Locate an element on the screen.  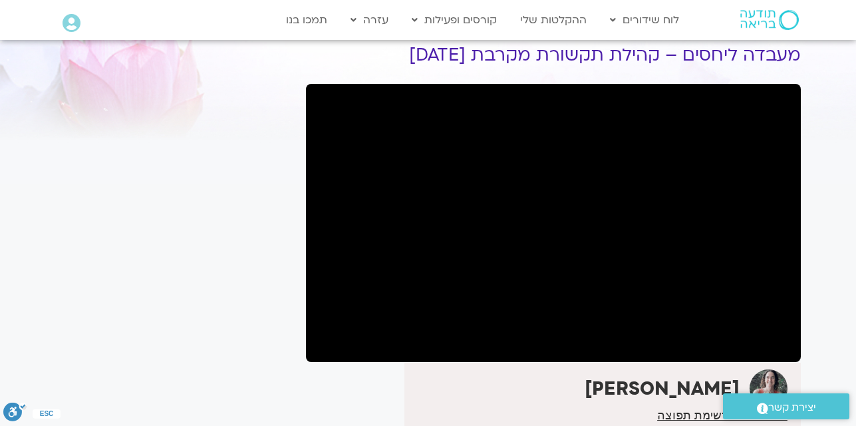
img: תודעה בריאה is located at coordinates (769, 20).